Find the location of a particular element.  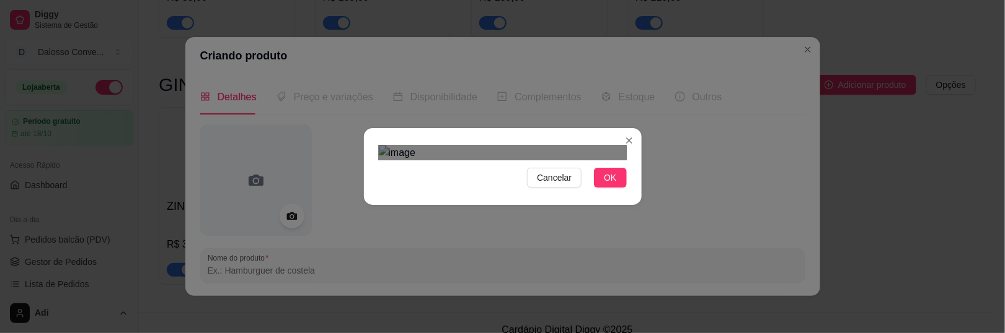

span: OK is located at coordinates (610, 178).